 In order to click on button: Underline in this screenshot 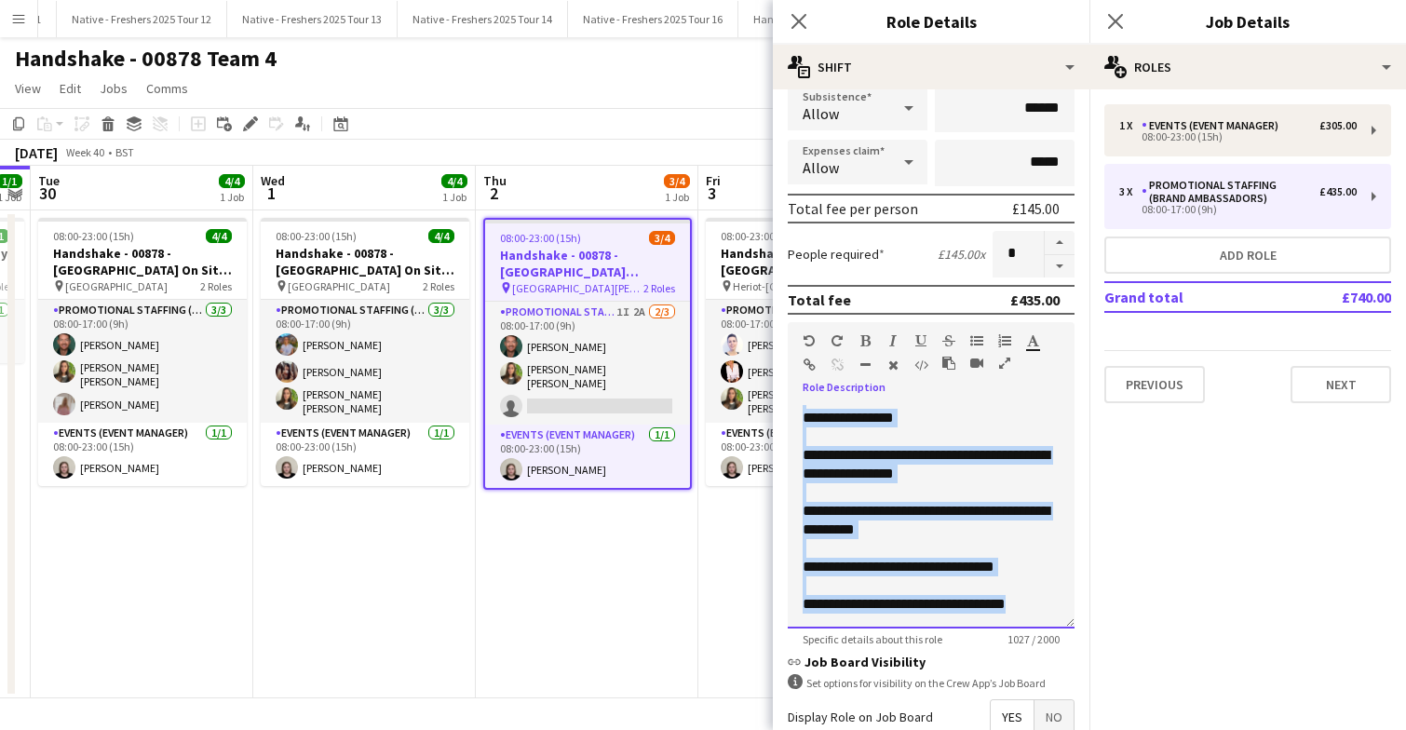, I will do `click(921, 341)`.